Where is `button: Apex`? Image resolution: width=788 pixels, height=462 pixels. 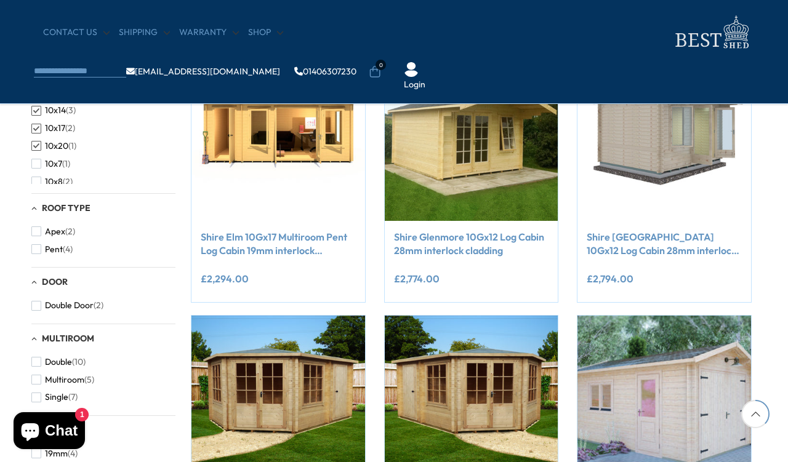 button: Apex is located at coordinates (53, 231).